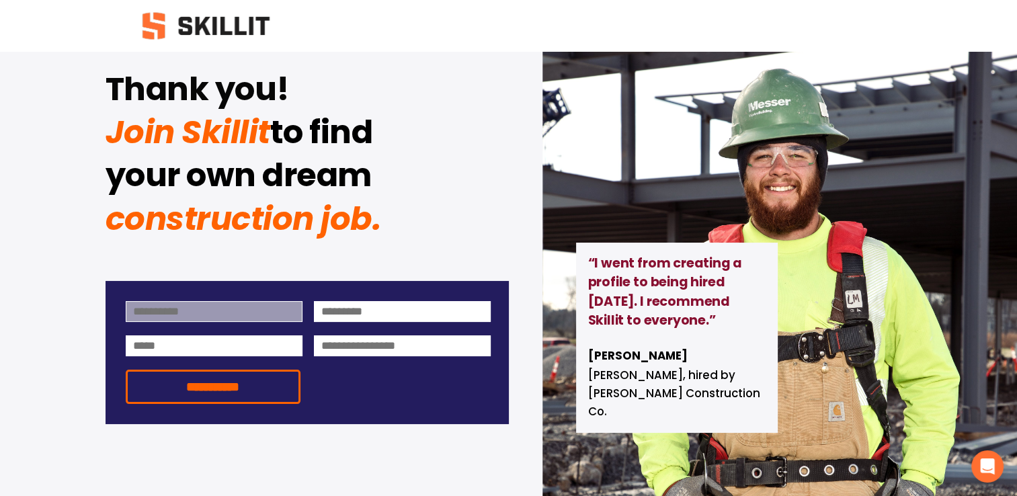 The height and width of the screenshot is (496, 1017). What do you see at coordinates (201, 110) in the screenshot?
I see `em: Join Skillit` at bounding box center [201, 110].